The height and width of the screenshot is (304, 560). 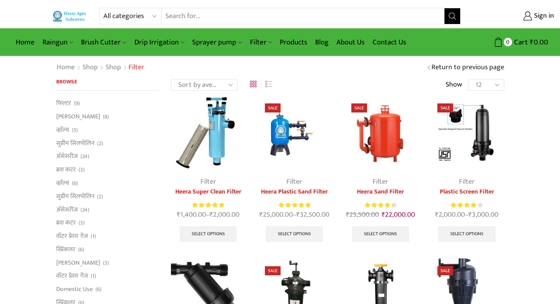 What do you see at coordinates (398, 215) in the screenshot?
I see `bdi: 22,000.00` at bounding box center [398, 215].